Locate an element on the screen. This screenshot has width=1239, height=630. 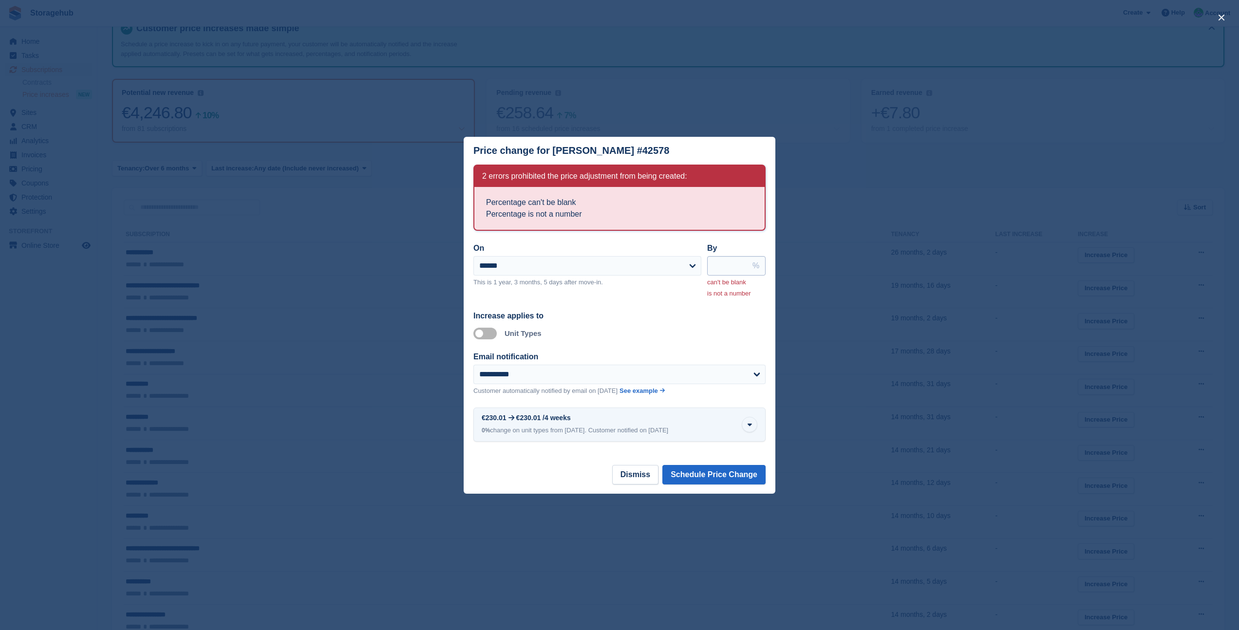
span: /4 weeks is located at coordinates (557, 418).